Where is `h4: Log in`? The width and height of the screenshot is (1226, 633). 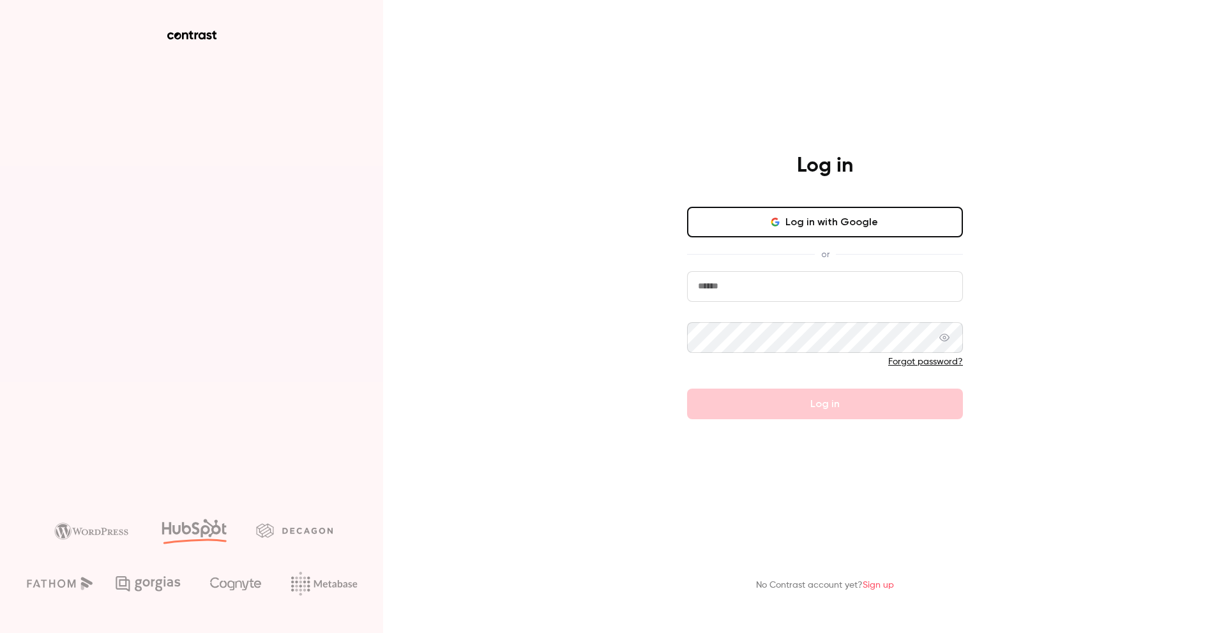 h4: Log in is located at coordinates (825, 166).